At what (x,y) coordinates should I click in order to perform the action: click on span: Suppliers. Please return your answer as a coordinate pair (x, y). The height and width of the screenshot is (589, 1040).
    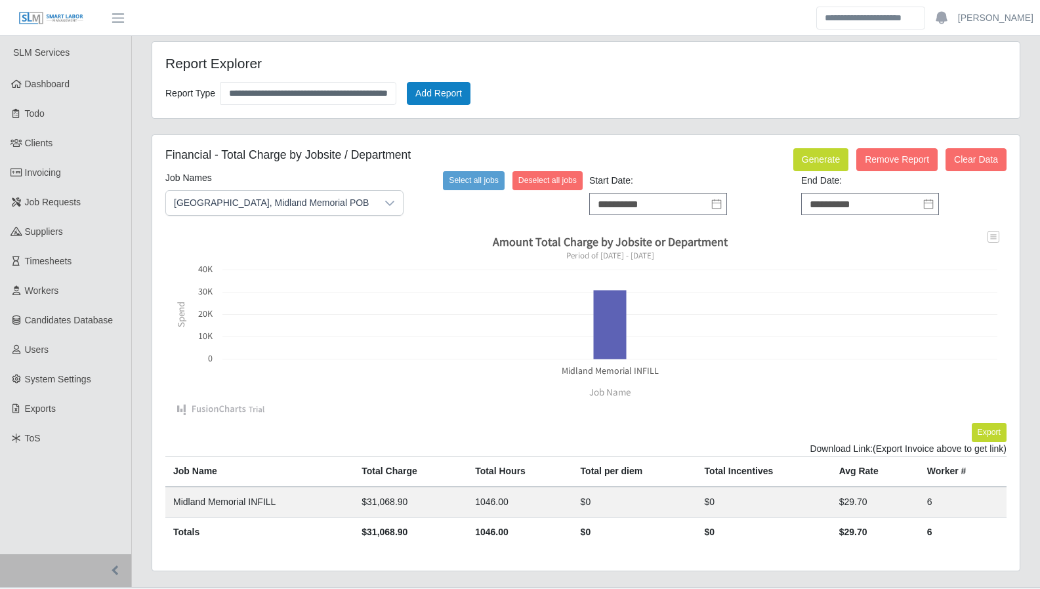
    Looking at the image, I should click on (44, 232).